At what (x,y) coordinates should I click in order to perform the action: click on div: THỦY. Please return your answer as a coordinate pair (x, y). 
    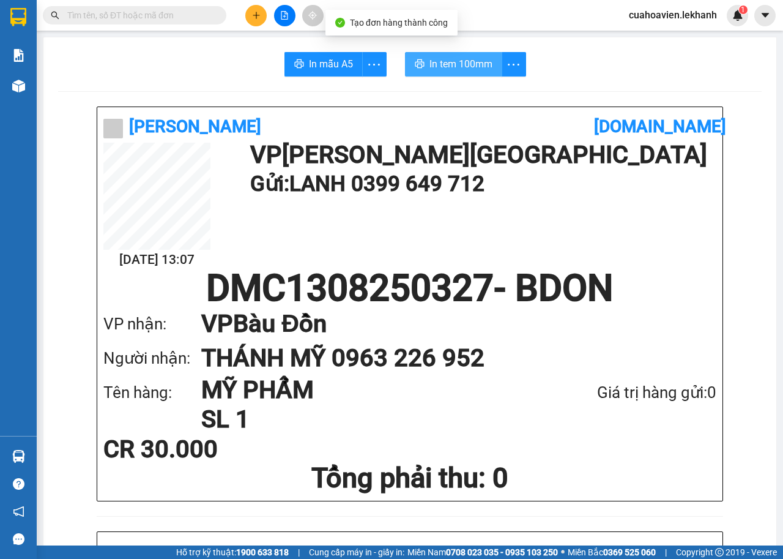
    Looking at the image, I should click on (72, 47).